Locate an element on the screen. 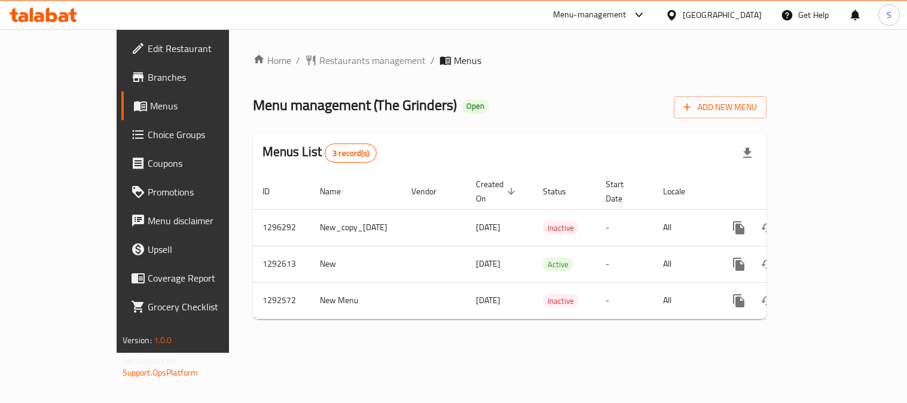 The image size is (907, 403). a: Home is located at coordinates (272, 60).